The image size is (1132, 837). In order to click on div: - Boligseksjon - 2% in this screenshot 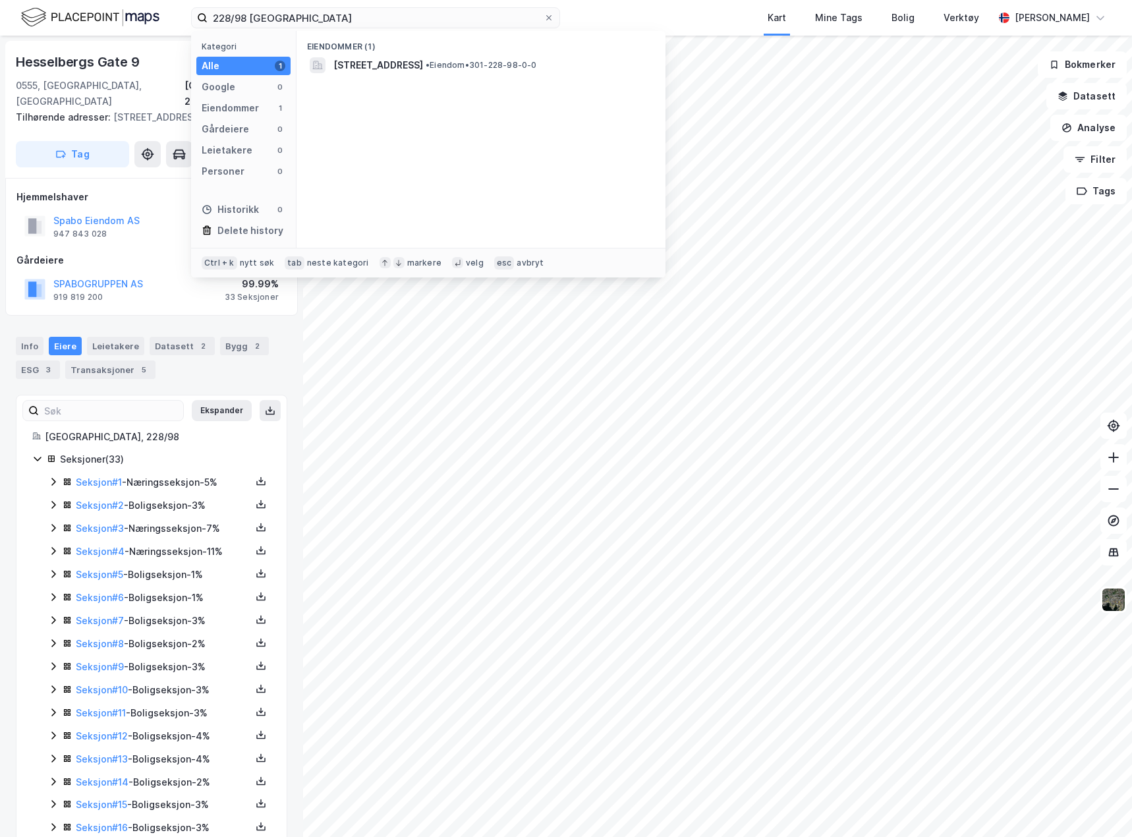, I will do `click(163, 782)`.